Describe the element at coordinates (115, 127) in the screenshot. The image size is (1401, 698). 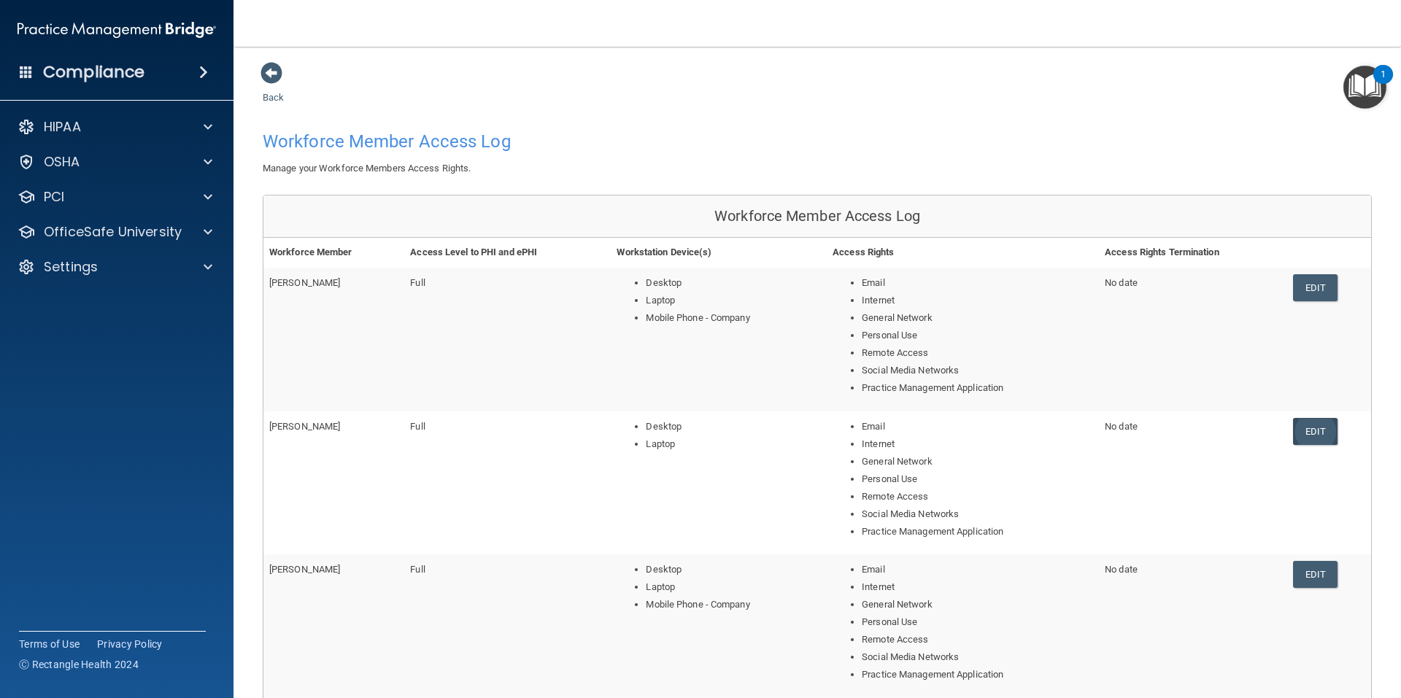
I see `a: HIPAA` at that location.